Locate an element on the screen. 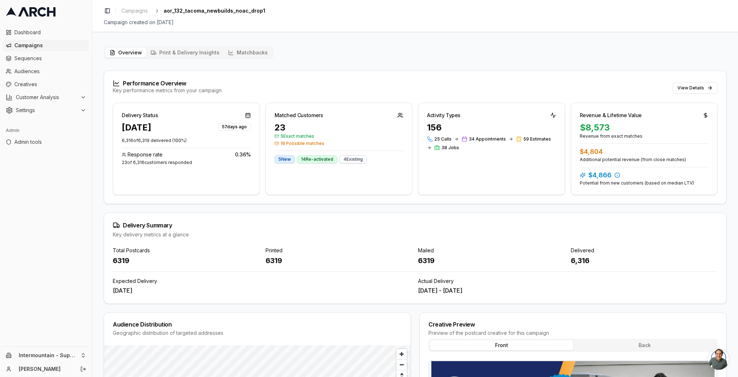 The width and height of the screenshot is (738, 377). span: Audiences is located at coordinates (50, 71).